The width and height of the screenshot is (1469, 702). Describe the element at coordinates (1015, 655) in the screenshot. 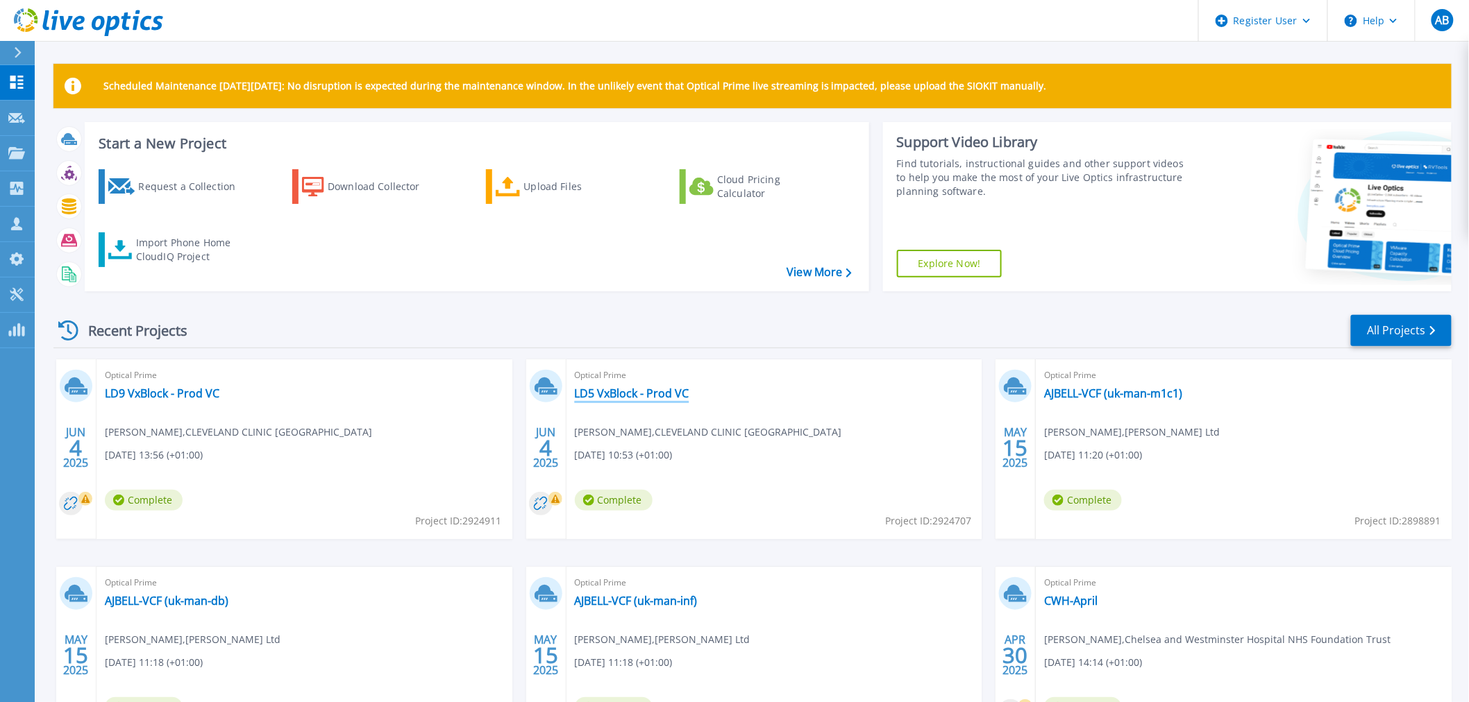

I see `div: APR 2025` at that location.